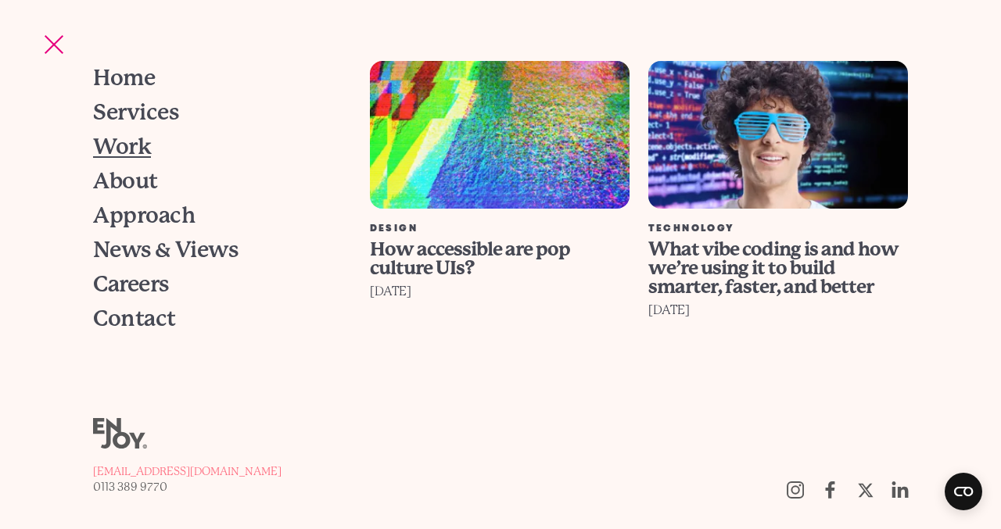  Describe the element at coordinates (215, 319) in the screenshot. I see `a: Contact` at that location.